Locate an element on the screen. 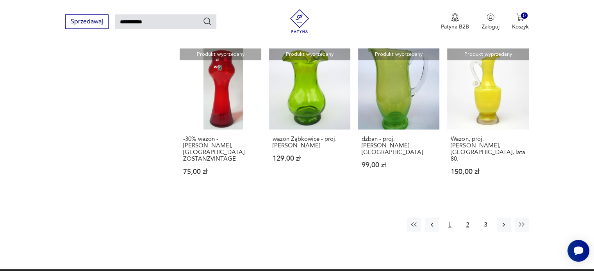  img: Patyna - sklep z meblami i dekoracjami vintage is located at coordinates (299, 21).